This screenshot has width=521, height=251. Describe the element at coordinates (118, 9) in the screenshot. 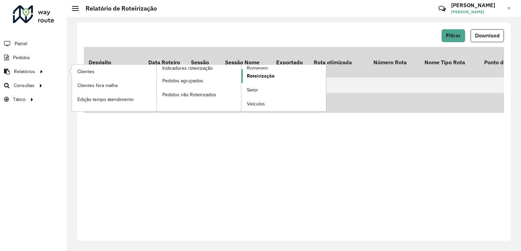

I see `h2: Relatório de Roteirização` at that location.